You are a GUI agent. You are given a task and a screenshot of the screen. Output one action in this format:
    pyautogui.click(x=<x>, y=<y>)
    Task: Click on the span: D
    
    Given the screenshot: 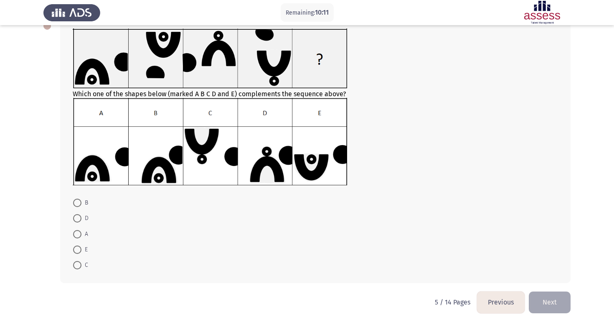 What is the action you would take?
    pyautogui.click(x=85, y=218)
    